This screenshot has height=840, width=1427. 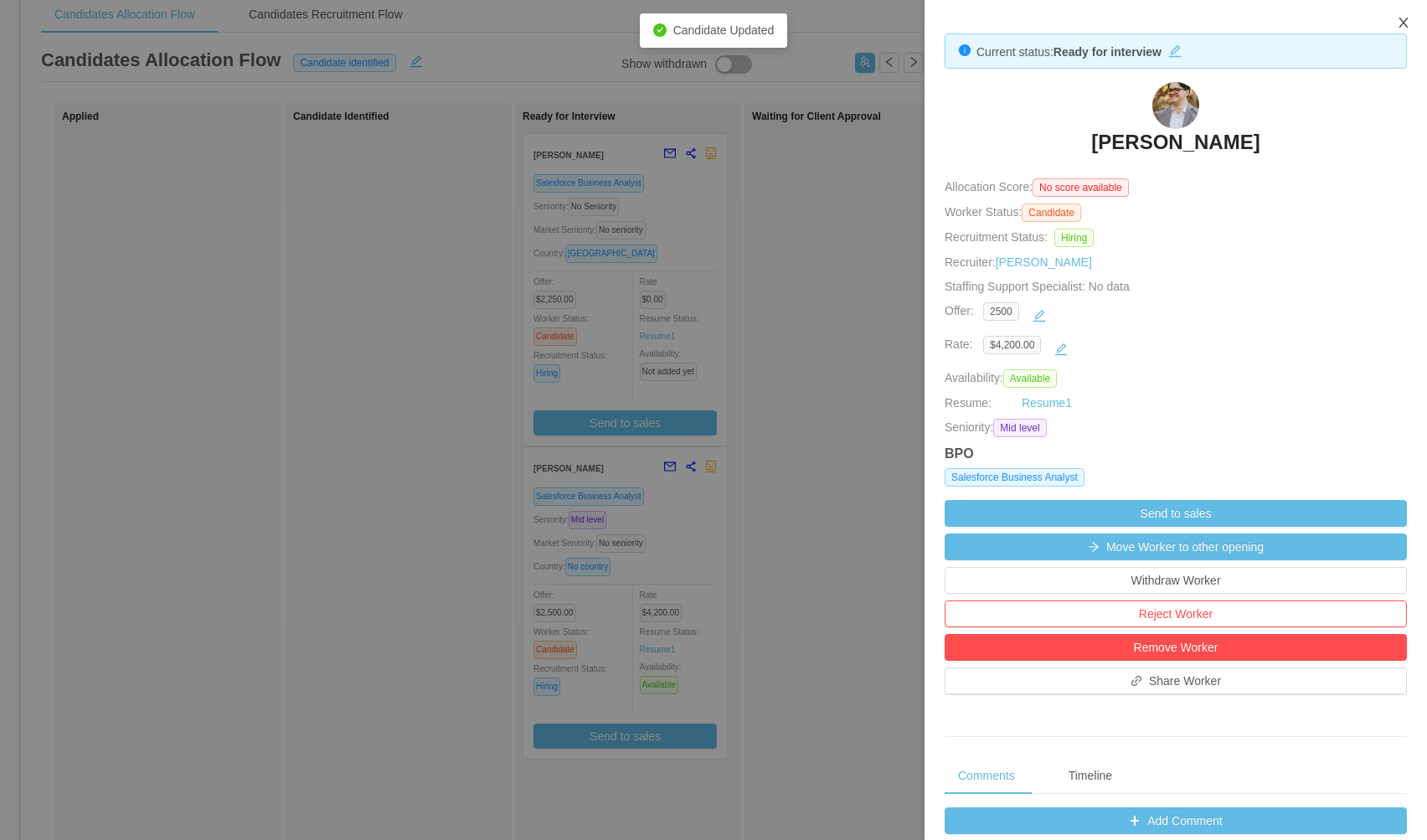 I want to click on span: Salesforce Business Analyst, so click(x=1014, y=477).